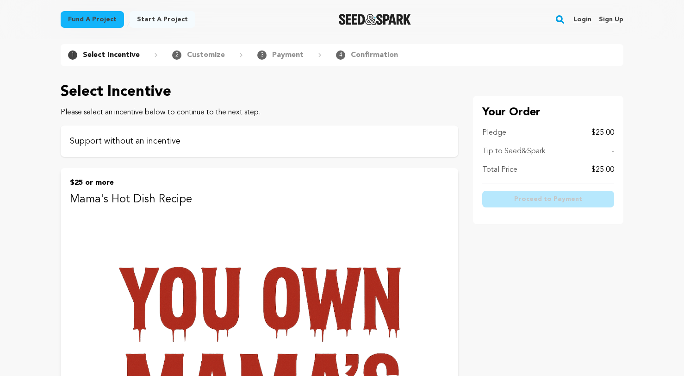 The image size is (684, 376). What do you see at coordinates (259, 200) in the screenshot?
I see `p: Mama's Hot Dish Recipe` at bounding box center [259, 200].